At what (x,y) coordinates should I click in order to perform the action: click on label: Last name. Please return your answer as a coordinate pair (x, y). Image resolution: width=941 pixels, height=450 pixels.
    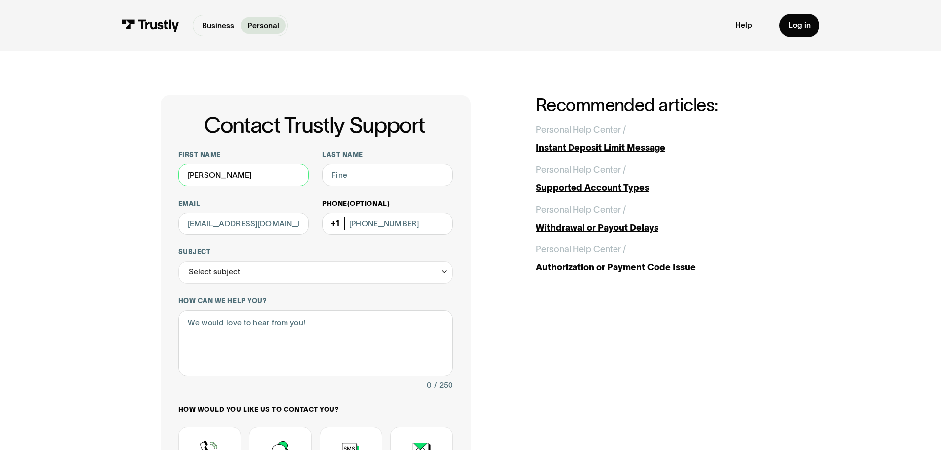
    Looking at the image, I should click on (387, 155).